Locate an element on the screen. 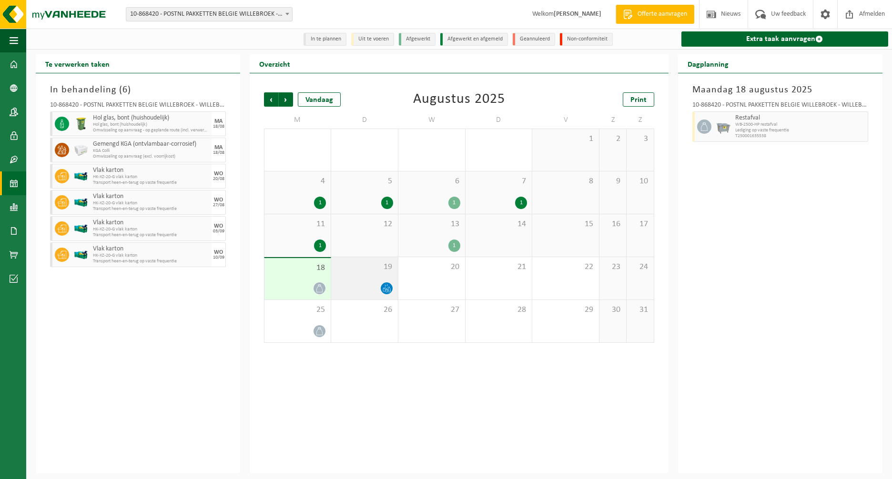 Image resolution: width=892 pixels, height=479 pixels. span: 20 is located at coordinates (431, 267).